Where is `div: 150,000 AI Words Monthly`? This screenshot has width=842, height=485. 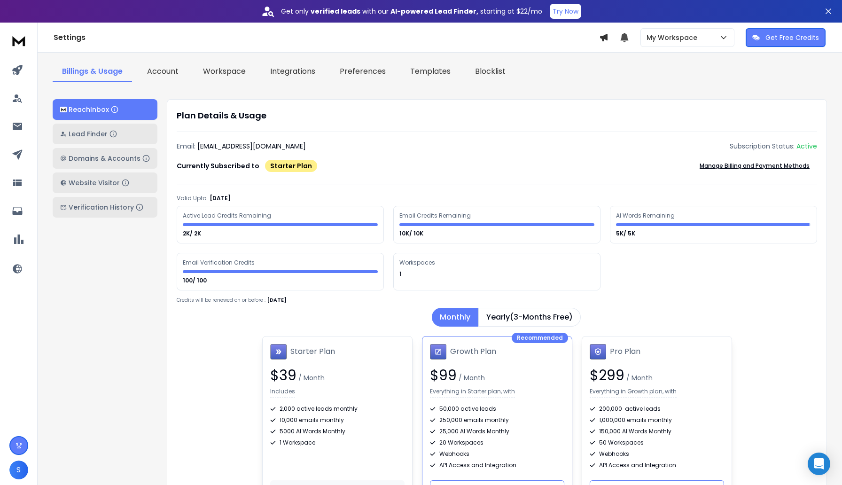
div: 150,000 AI Words Monthly is located at coordinates (657, 431).